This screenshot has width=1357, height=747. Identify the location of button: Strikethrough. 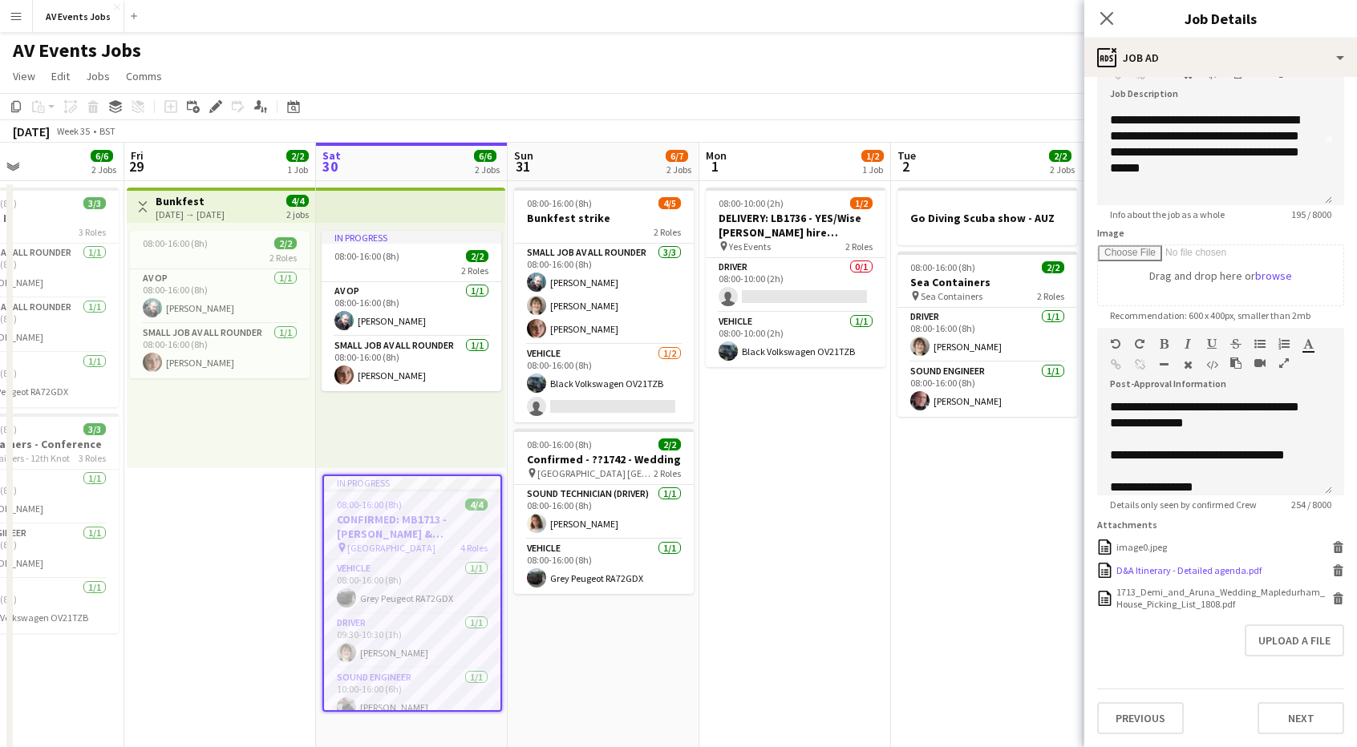
(1236, 344).